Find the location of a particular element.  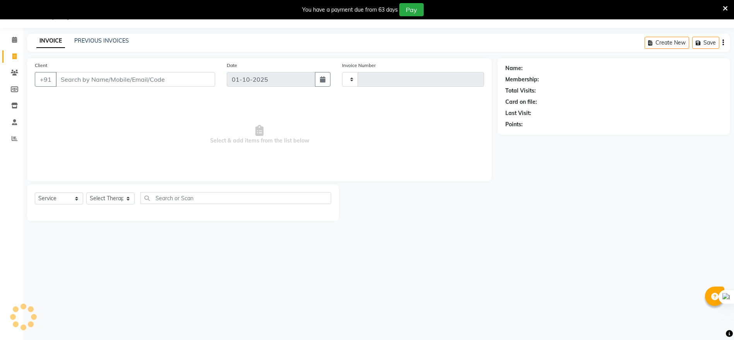

input: Search or Scan is located at coordinates (236, 198).